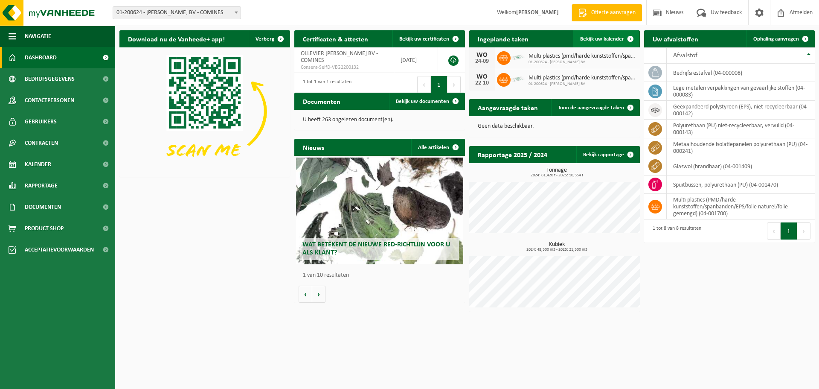 The width and height of the screenshot is (819, 389). What do you see at coordinates (438, 147) in the screenshot?
I see `a: Alle artikelen` at bounding box center [438, 147].